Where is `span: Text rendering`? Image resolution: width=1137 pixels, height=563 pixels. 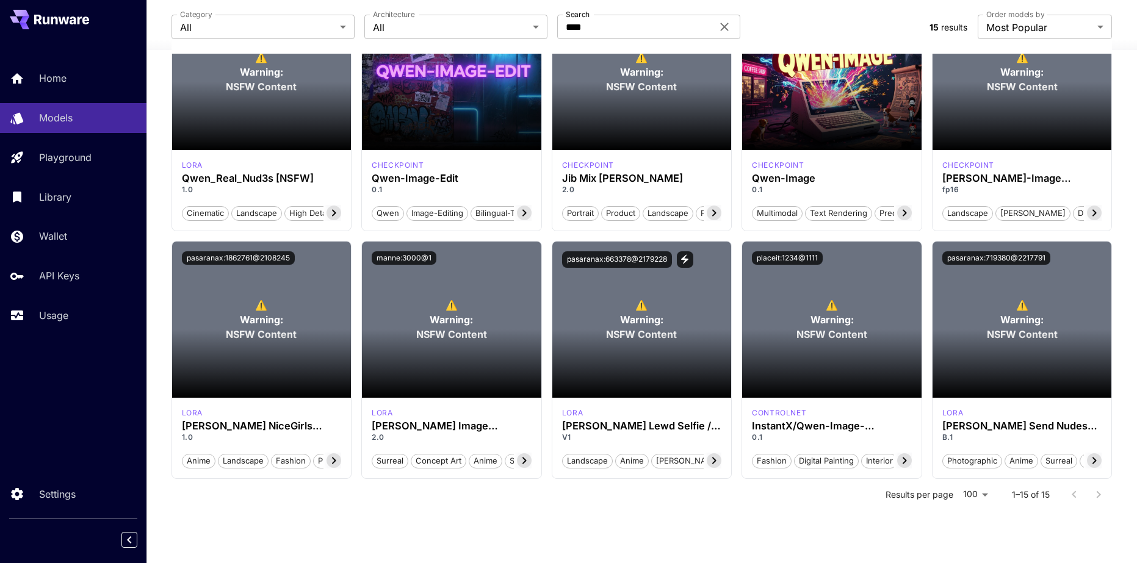
span: Text rendering is located at coordinates (839, 214).